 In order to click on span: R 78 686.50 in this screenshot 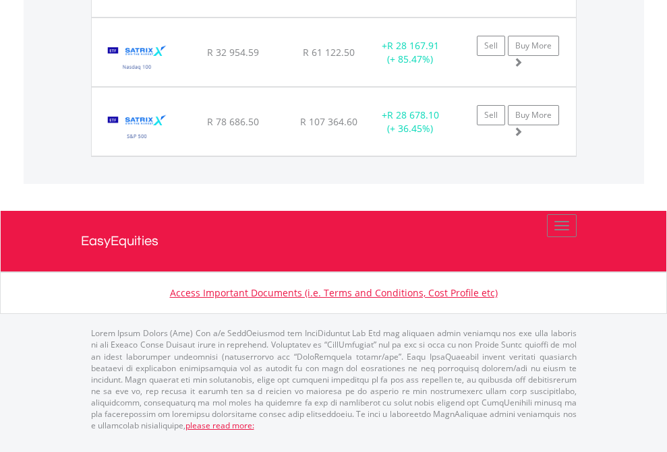, I will do `click(233, 121)`.